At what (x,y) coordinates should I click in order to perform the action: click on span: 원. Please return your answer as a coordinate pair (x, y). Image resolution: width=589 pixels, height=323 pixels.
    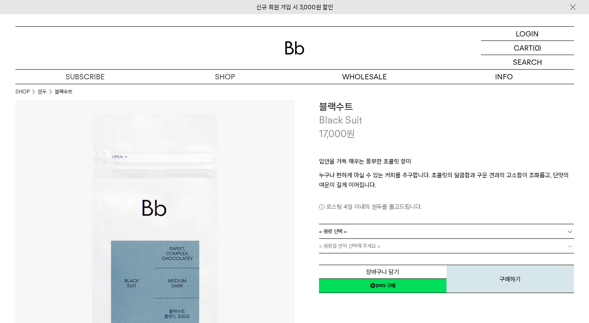
    Looking at the image, I should click on (351, 134).